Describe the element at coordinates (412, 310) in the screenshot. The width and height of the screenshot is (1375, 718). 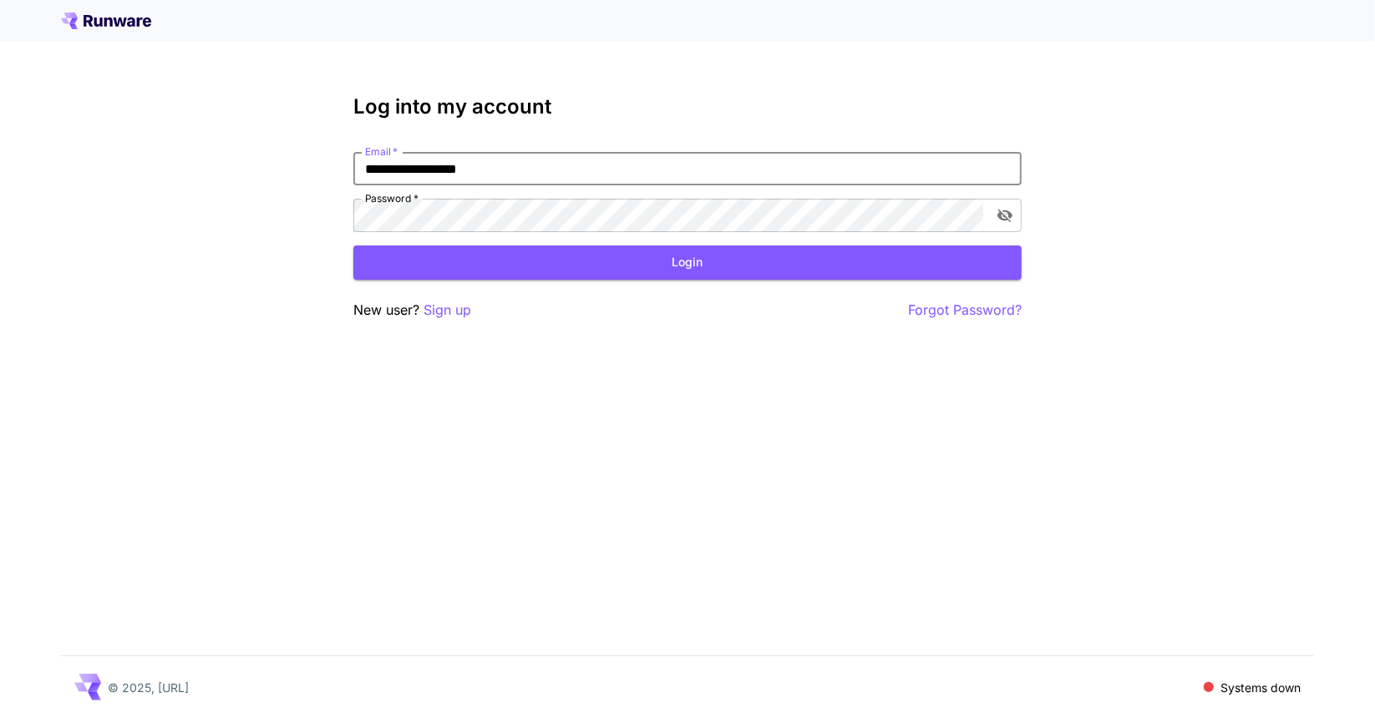
I see `p: New user?` at that location.